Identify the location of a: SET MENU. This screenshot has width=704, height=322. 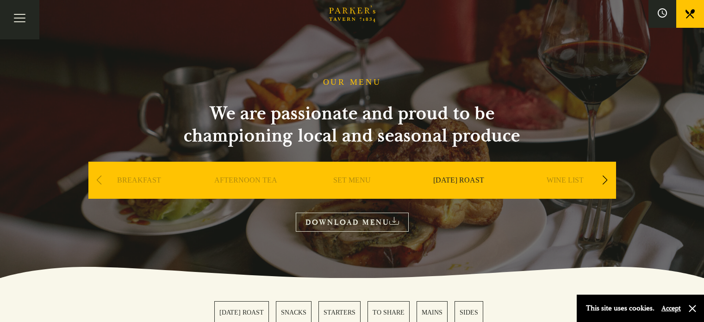
(352, 194).